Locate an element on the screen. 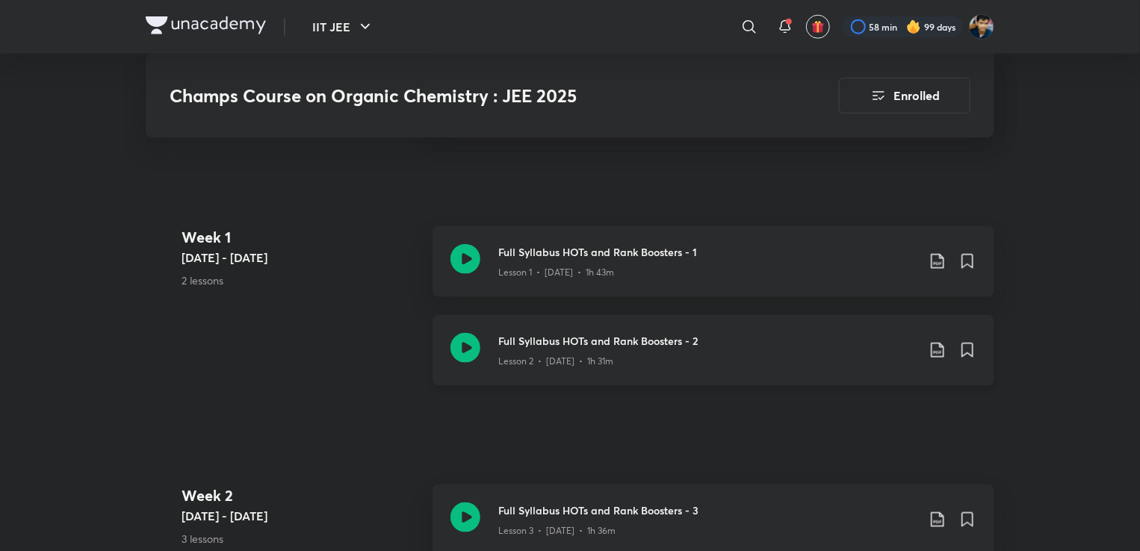 Image resolution: width=1140 pixels, height=551 pixels. button: avatar is located at coordinates (818, 27).